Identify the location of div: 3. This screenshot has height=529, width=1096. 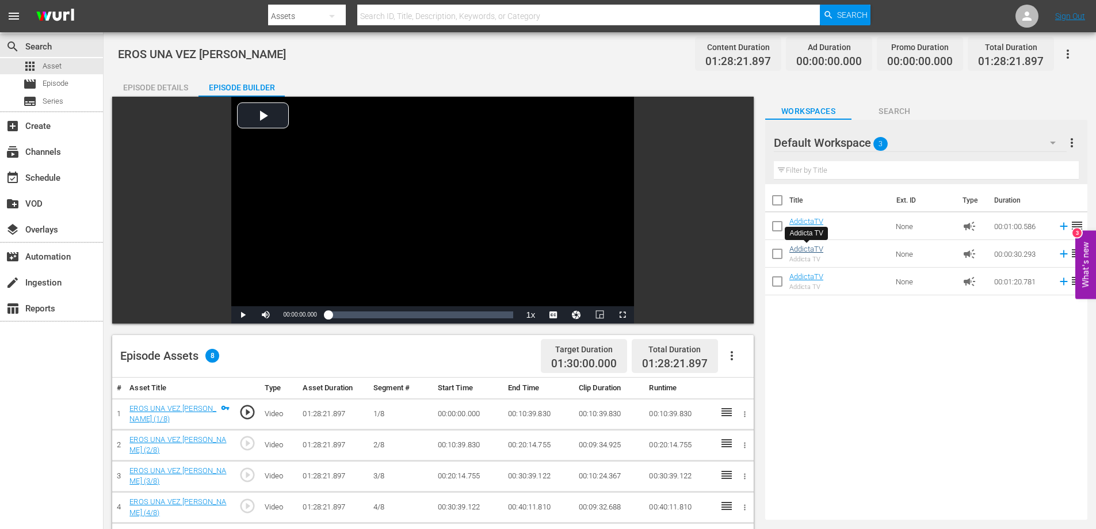
(1077, 232).